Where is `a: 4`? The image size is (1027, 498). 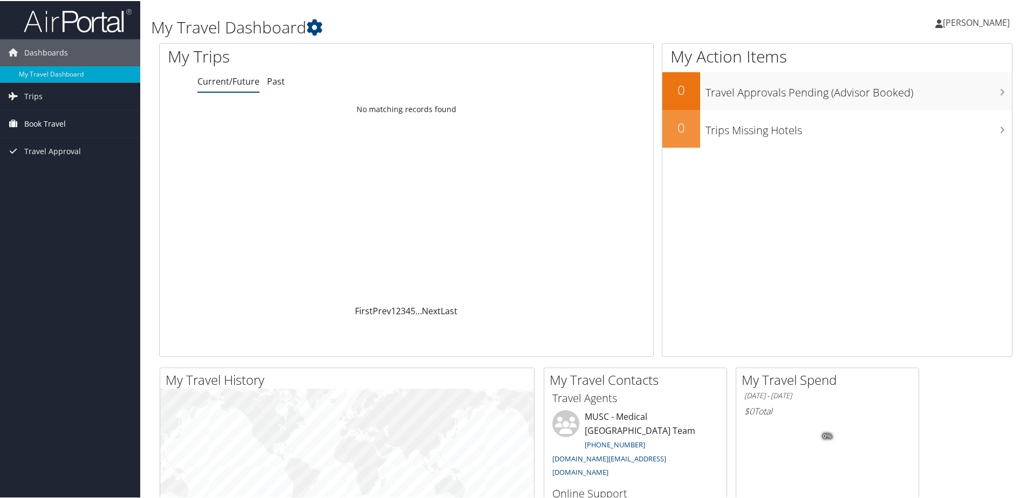
a: 4 is located at coordinates (408, 310).